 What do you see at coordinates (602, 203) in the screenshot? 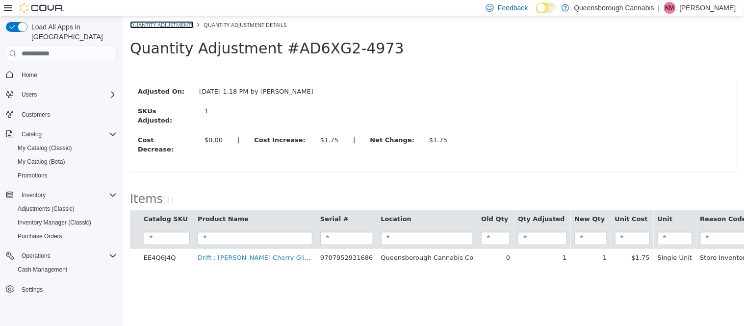
I see `button: Reason Code` at bounding box center [602, 203].